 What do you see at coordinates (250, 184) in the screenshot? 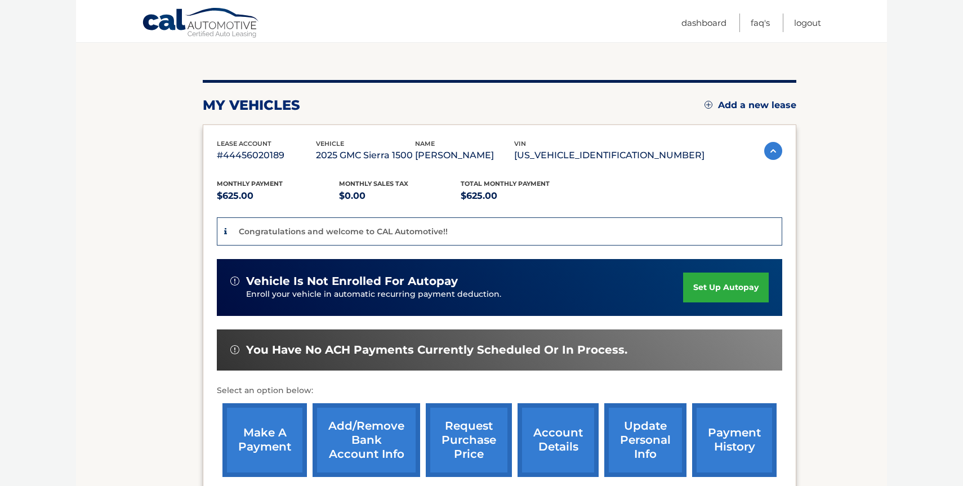
I see `span: Monthly Payment` at bounding box center [250, 184].